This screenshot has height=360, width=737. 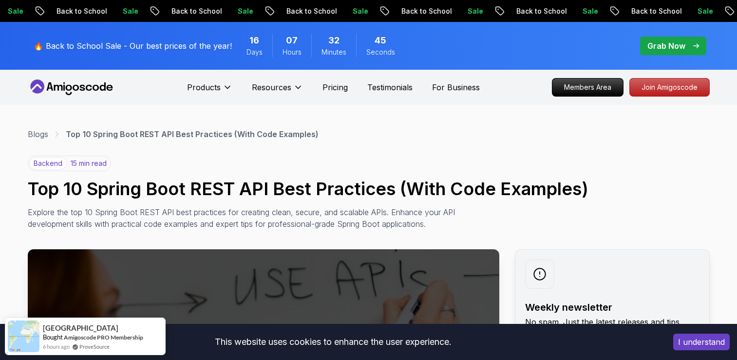 What do you see at coordinates (209, 91) in the screenshot?
I see `button: Products` at bounding box center [209, 91].